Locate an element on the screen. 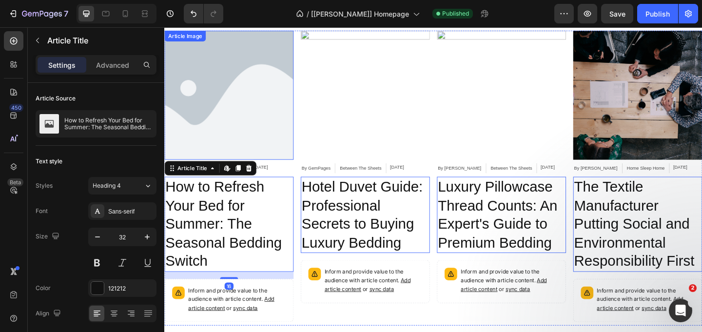  div: Article Title is located at coordinates (30, 153).